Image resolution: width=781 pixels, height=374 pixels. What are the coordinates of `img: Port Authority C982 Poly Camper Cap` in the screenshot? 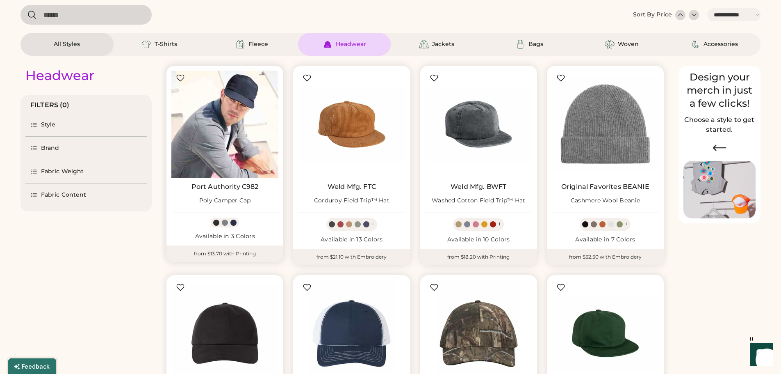 It's located at (225, 124).